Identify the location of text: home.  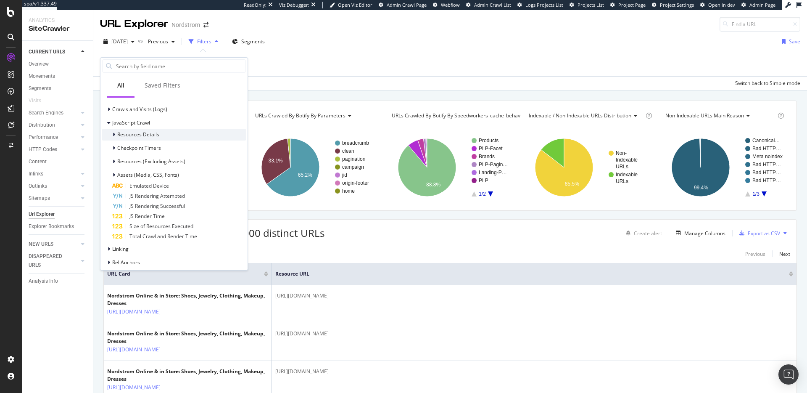
(348, 191).